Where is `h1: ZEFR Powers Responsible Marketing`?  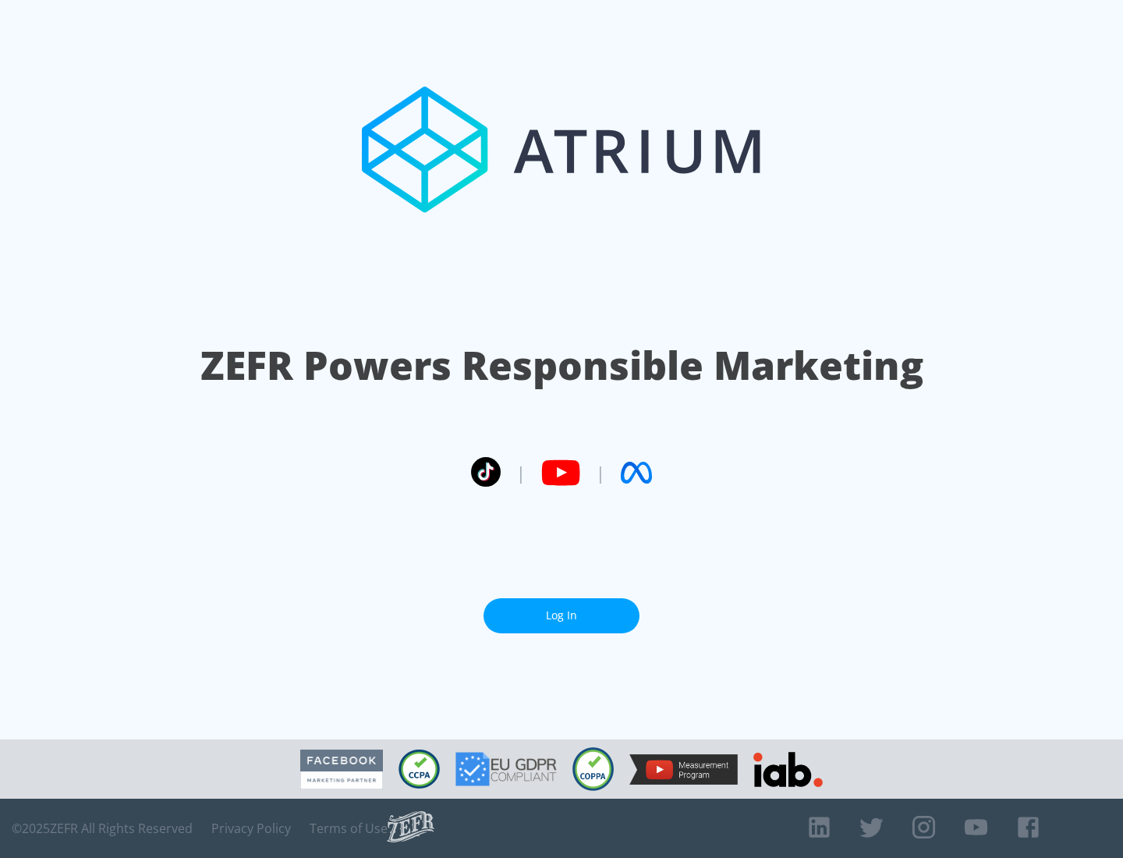 h1: ZEFR Powers Responsible Marketing is located at coordinates (562, 365).